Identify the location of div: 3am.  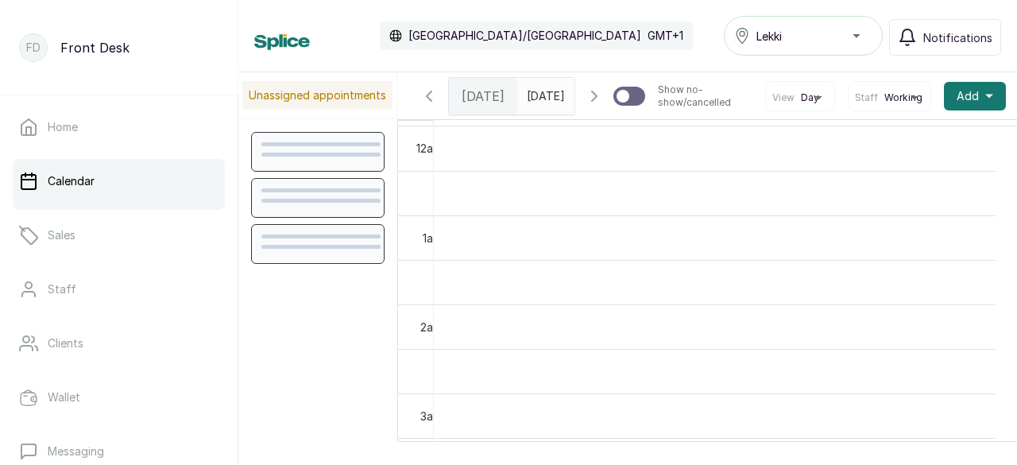
(431, 415).